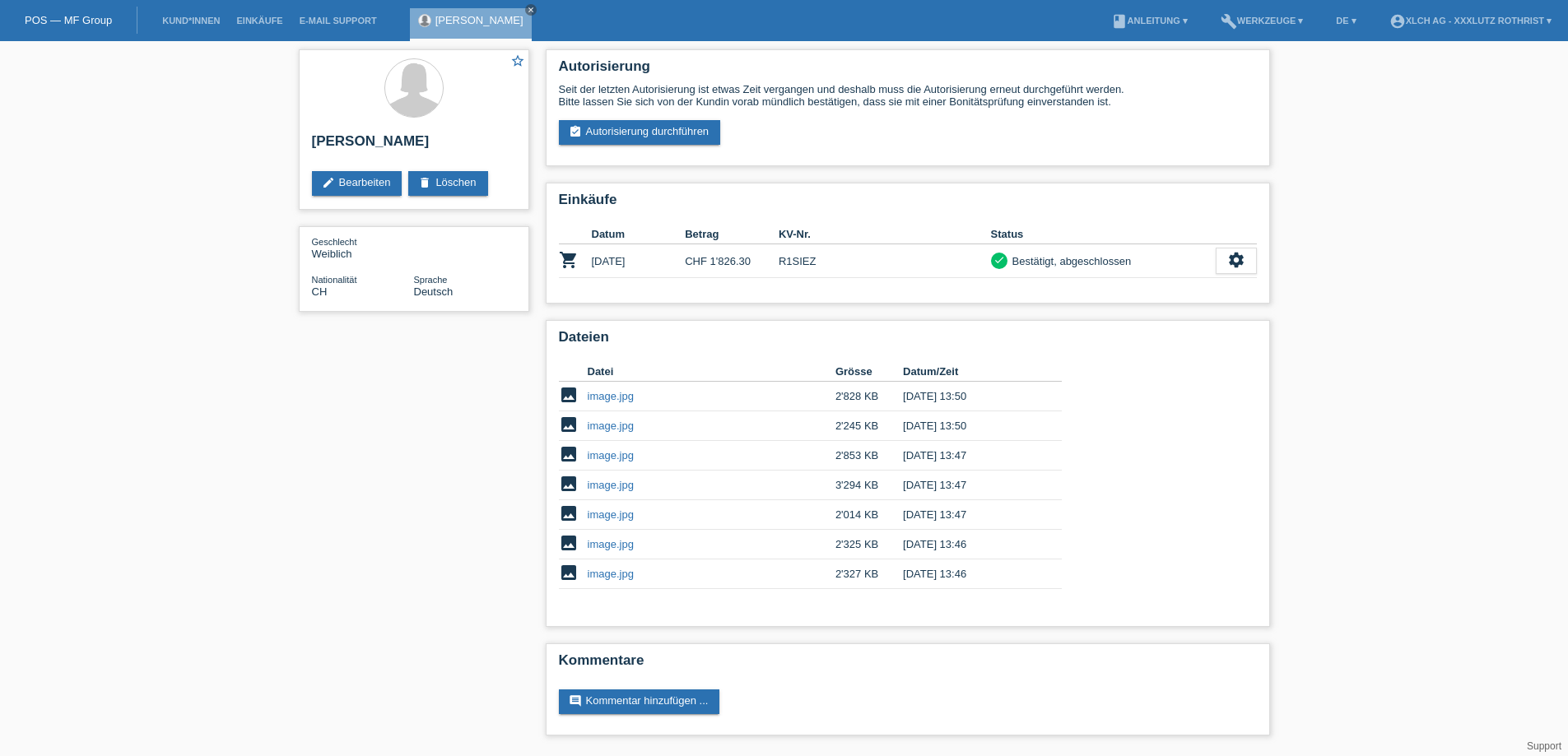 The image size is (1568, 756). I want to click on a: E-Mail Support, so click(338, 21).